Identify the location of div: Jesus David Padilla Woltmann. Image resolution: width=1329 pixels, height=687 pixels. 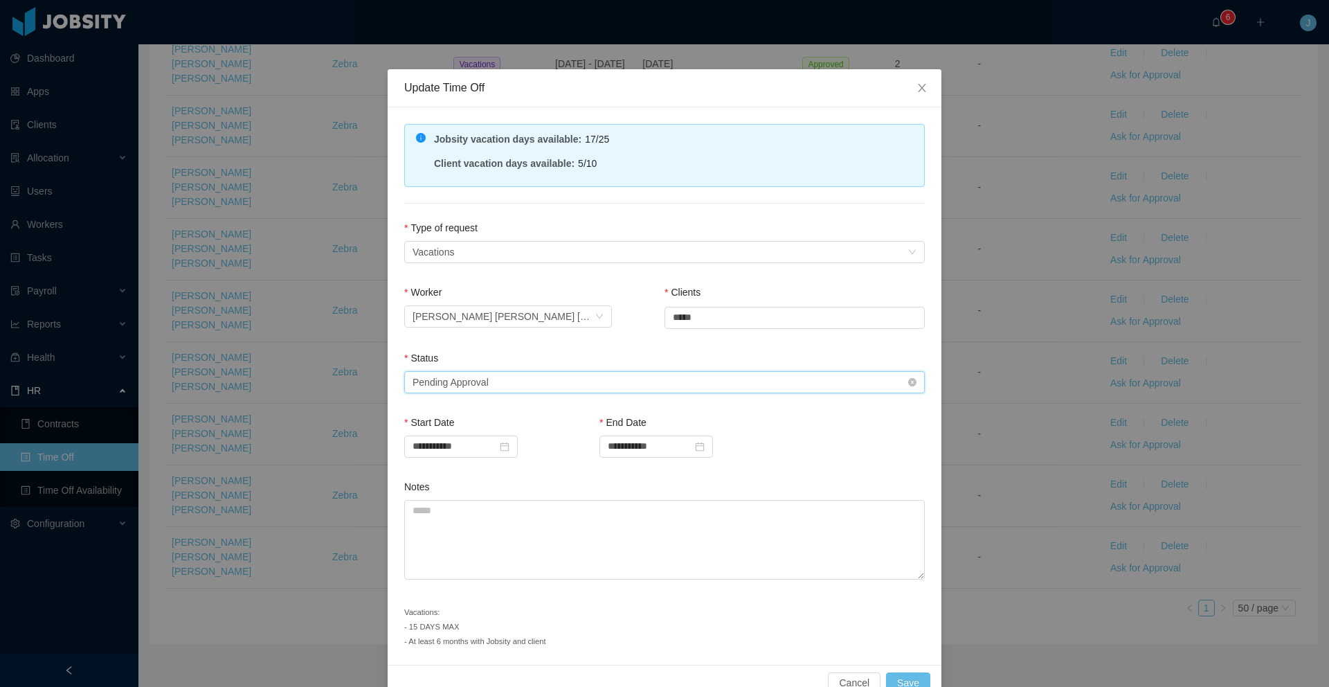
(503, 316).